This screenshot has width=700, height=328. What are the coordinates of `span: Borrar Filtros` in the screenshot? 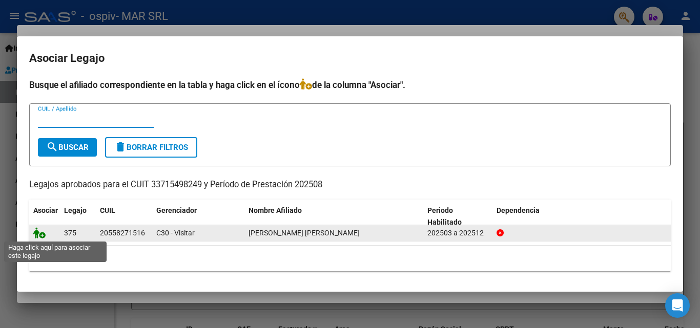 It's located at (151, 148).